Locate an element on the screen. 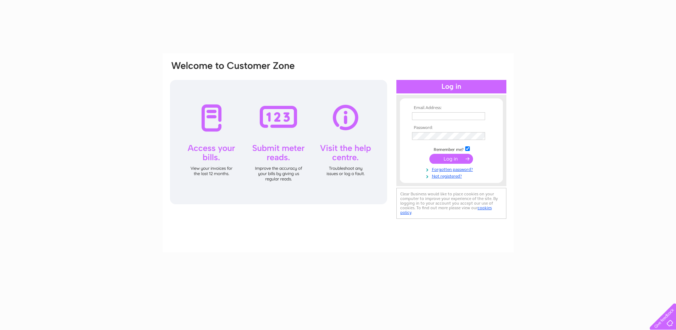 The image size is (676, 330). th: Password: is located at coordinates (451, 128).